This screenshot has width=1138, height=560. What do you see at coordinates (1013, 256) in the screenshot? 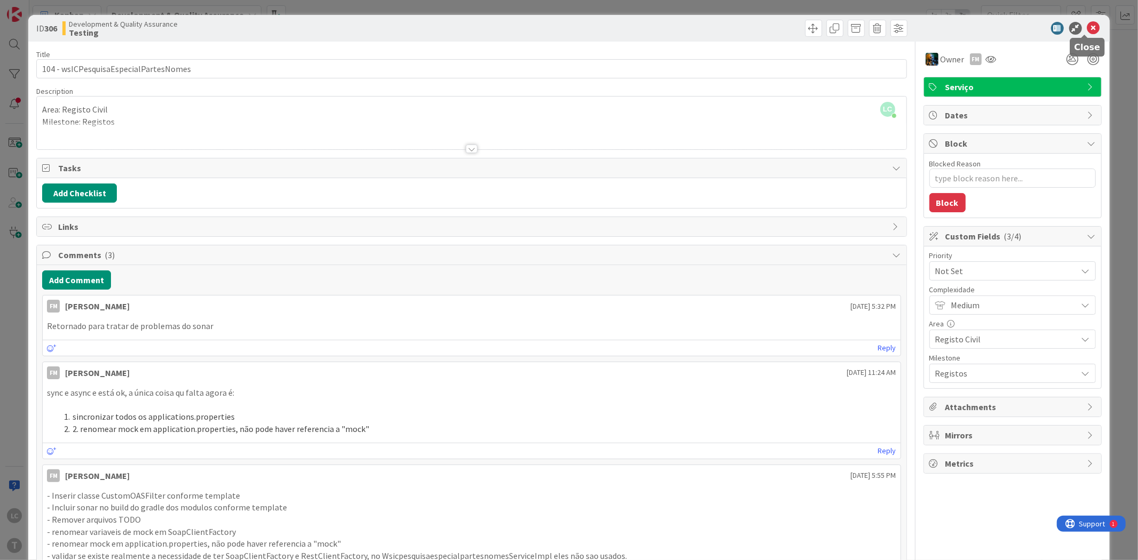
I see `div: Priority` at bounding box center [1013, 256].